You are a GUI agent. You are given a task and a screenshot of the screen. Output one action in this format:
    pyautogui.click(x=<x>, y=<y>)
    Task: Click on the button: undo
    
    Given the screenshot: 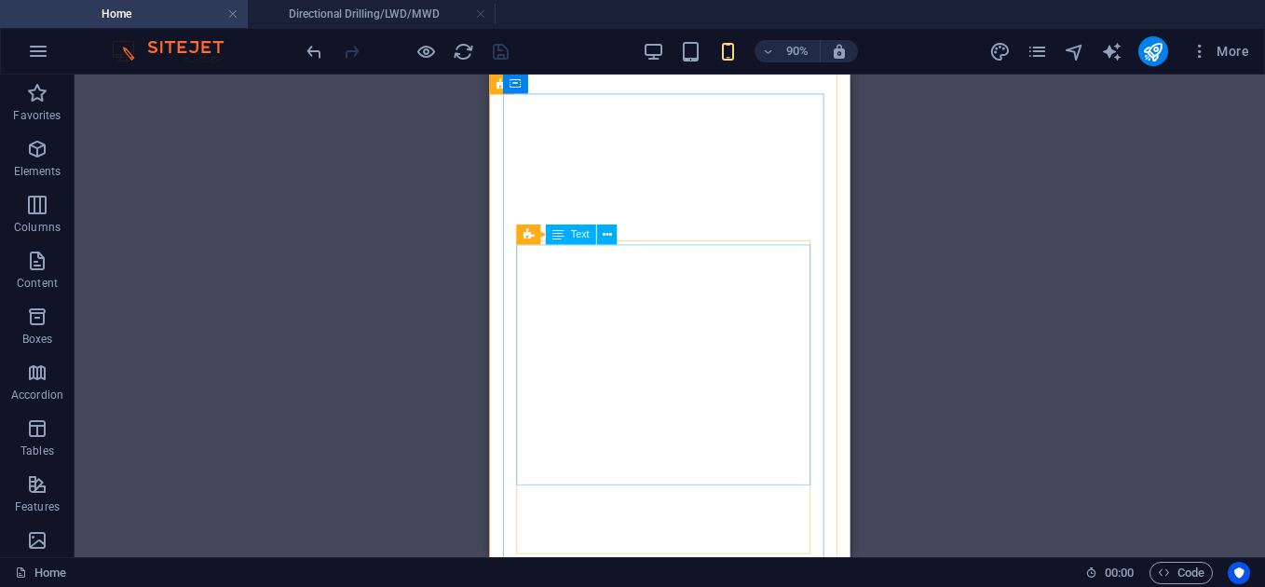 What is the action you would take?
    pyautogui.click(x=314, y=51)
    